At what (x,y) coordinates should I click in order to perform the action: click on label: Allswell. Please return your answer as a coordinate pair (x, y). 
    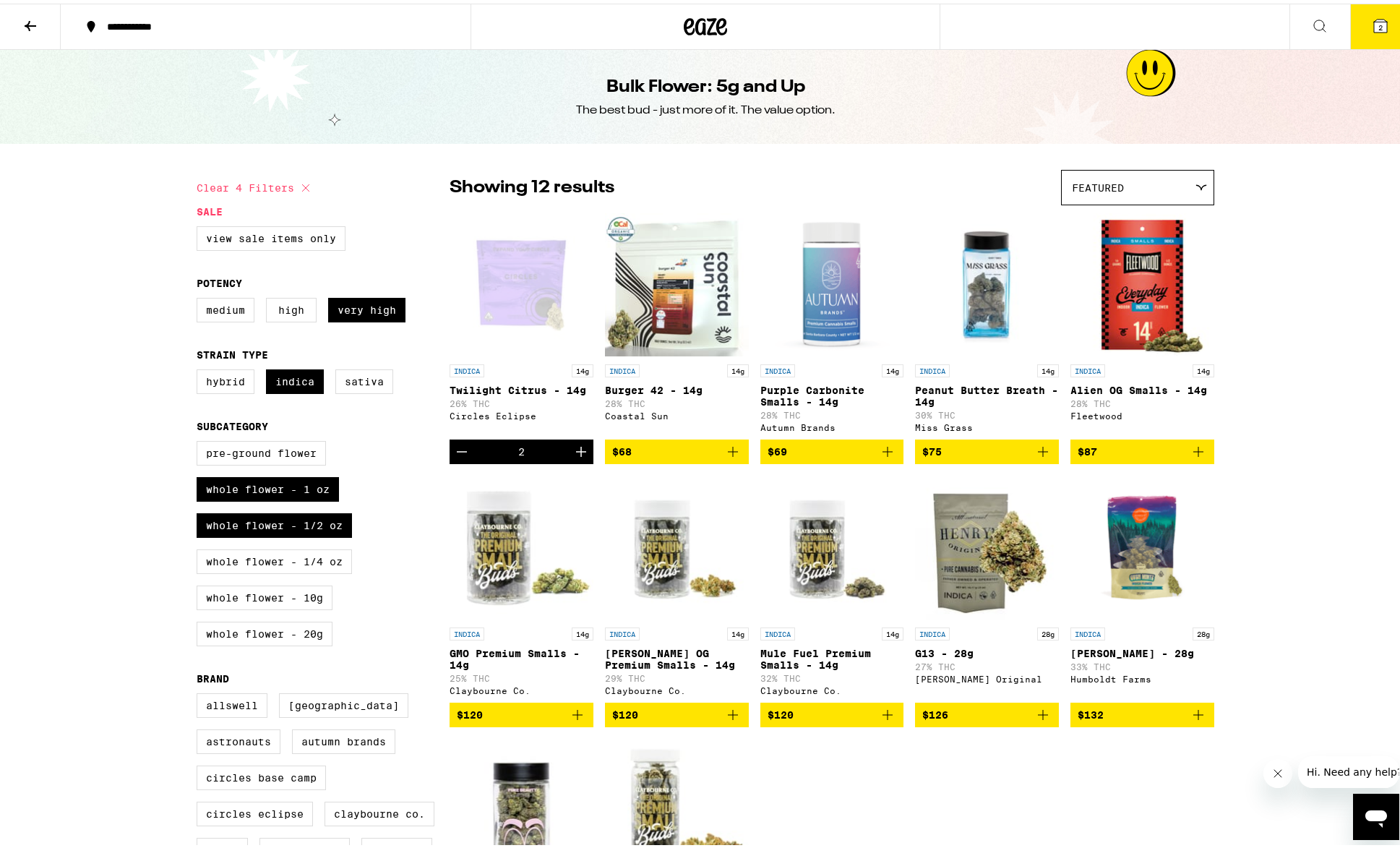
    Looking at the image, I should click on (232, 702).